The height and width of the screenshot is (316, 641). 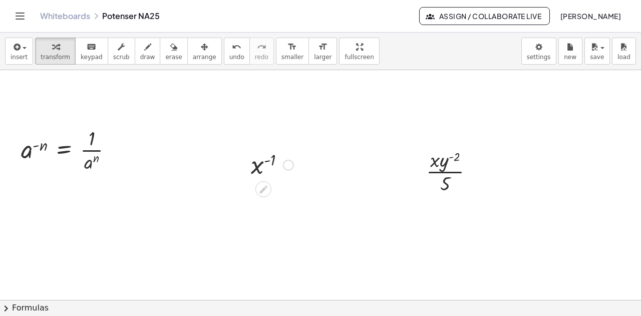 I want to click on button: draw, so click(x=148, y=51).